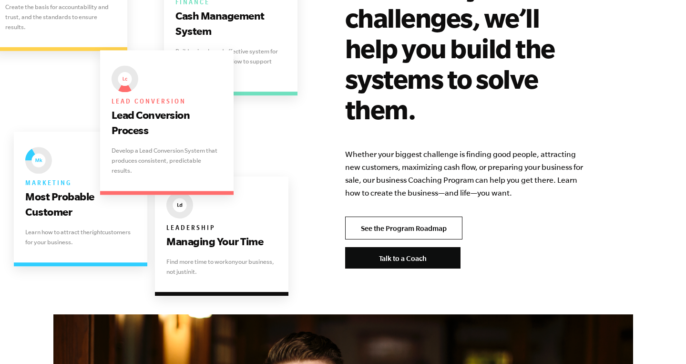 The image size is (686, 364). What do you see at coordinates (403, 257) in the screenshot?
I see `a: Talk to a Coach` at bounding box center [403, 257].